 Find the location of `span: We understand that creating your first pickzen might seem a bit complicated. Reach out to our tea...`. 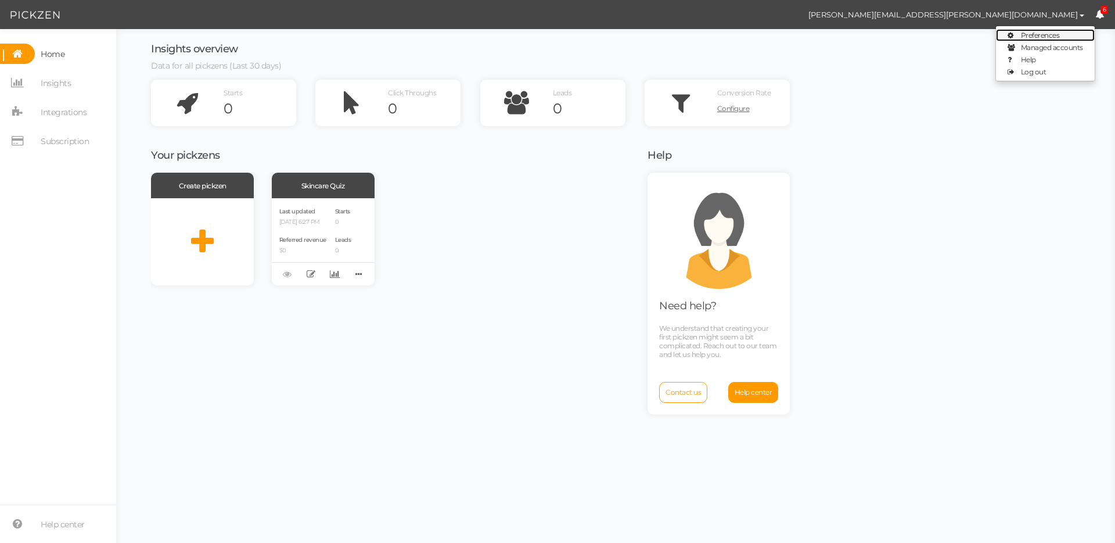

span: We understand that creating your first pickzen might seem a bit complicated. Reach out to our tea... is located at coordinates (718, 341).